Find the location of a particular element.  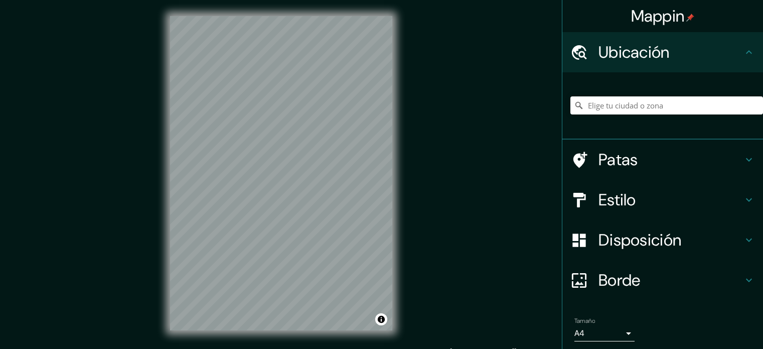

font: Estilo is located at coordinates (617, 200).